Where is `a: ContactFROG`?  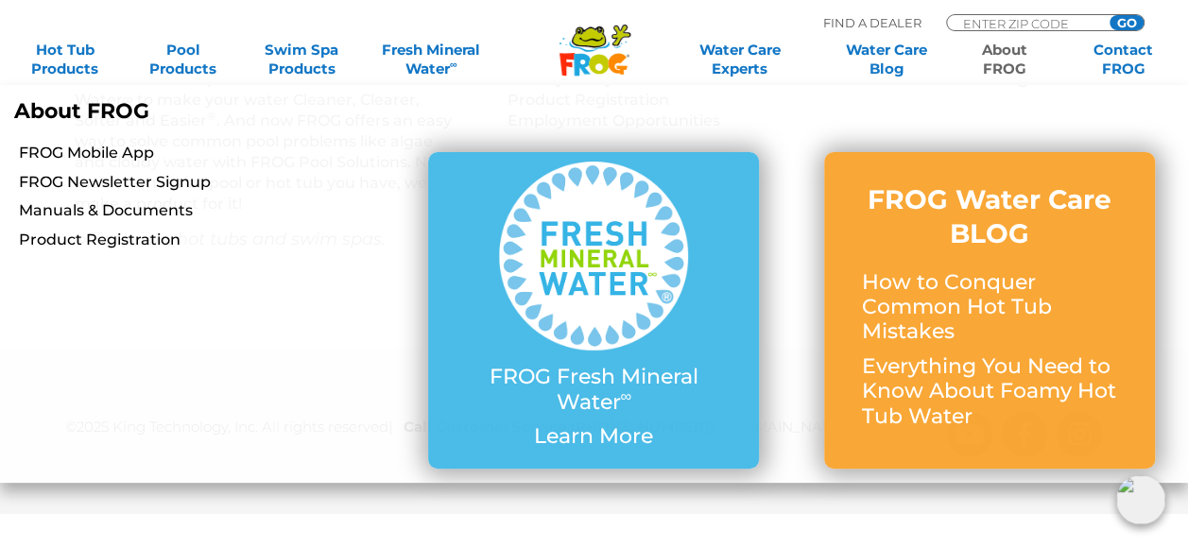
a: ContactFROG is located at coordinates (1123, 60).